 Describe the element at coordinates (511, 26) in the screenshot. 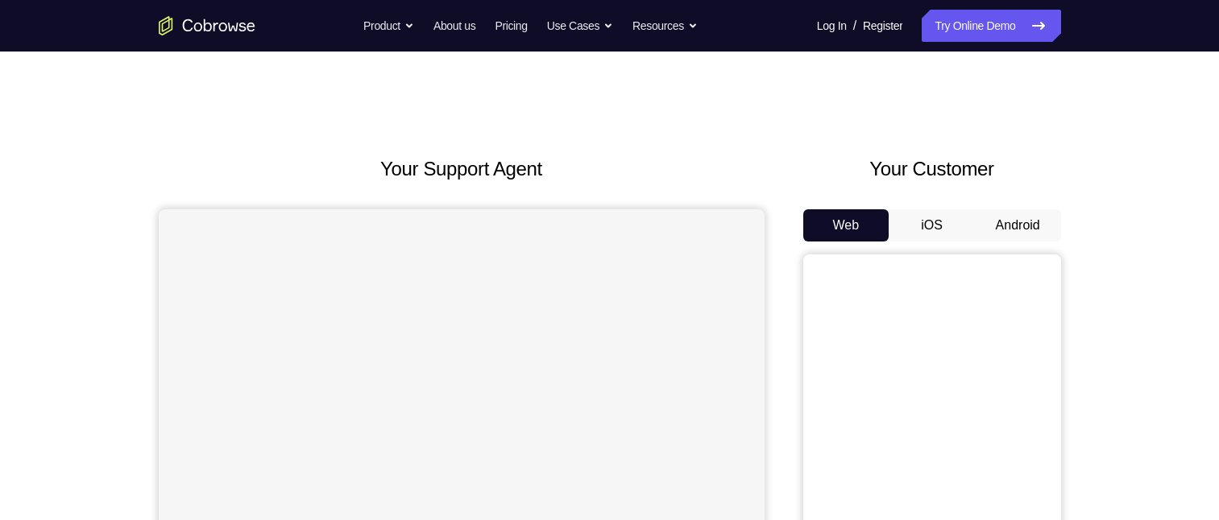

I see `a: Pricing` at that location.